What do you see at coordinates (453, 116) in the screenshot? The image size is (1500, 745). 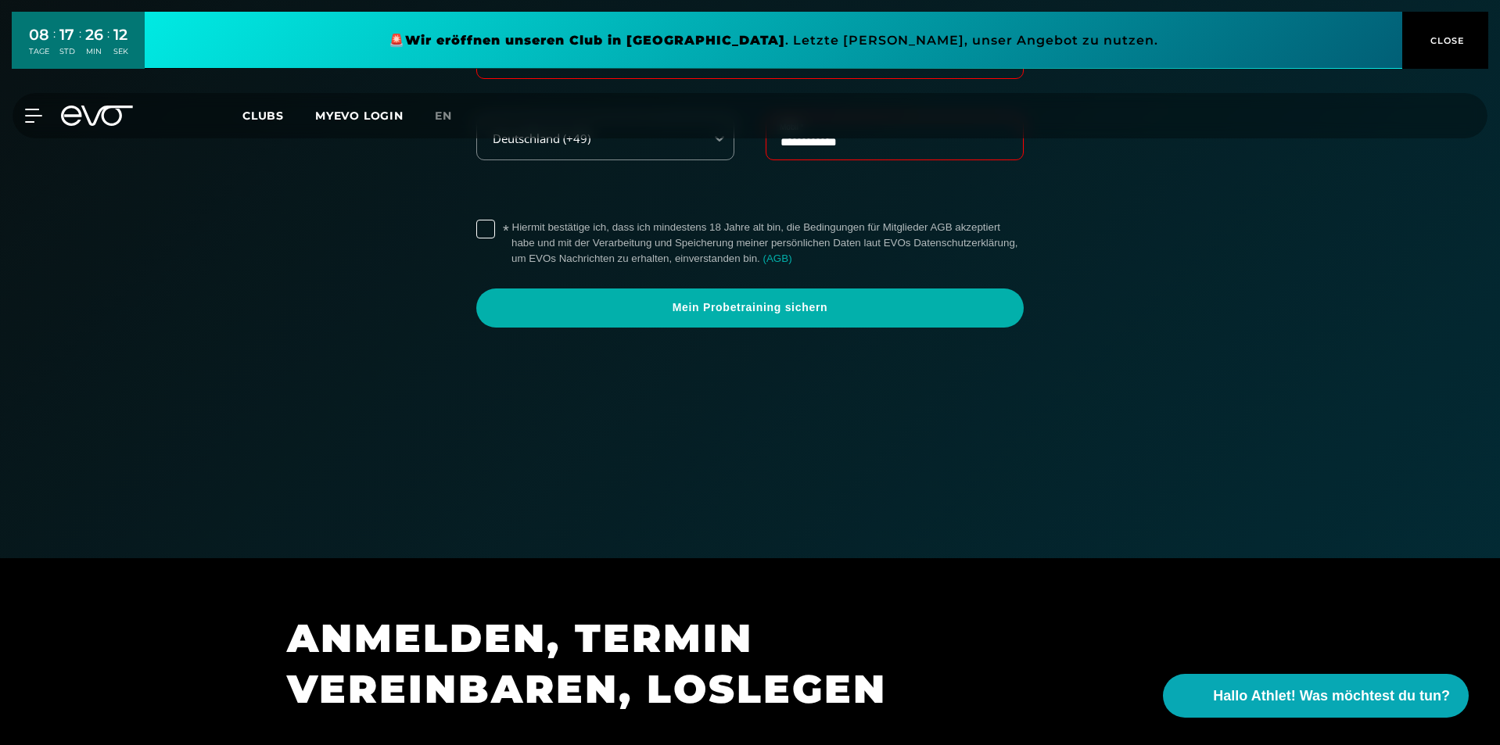 I see `a: en` at bounding box center [453, 116].